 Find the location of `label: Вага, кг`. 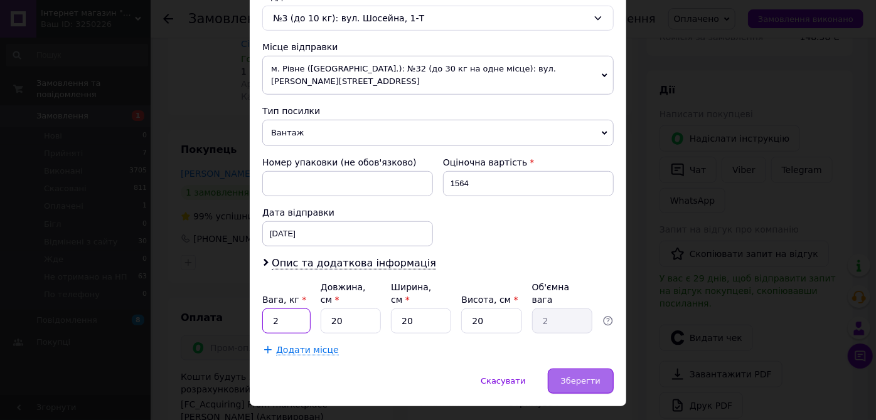

label: Вага, кг is located at coordinates (284, 300).